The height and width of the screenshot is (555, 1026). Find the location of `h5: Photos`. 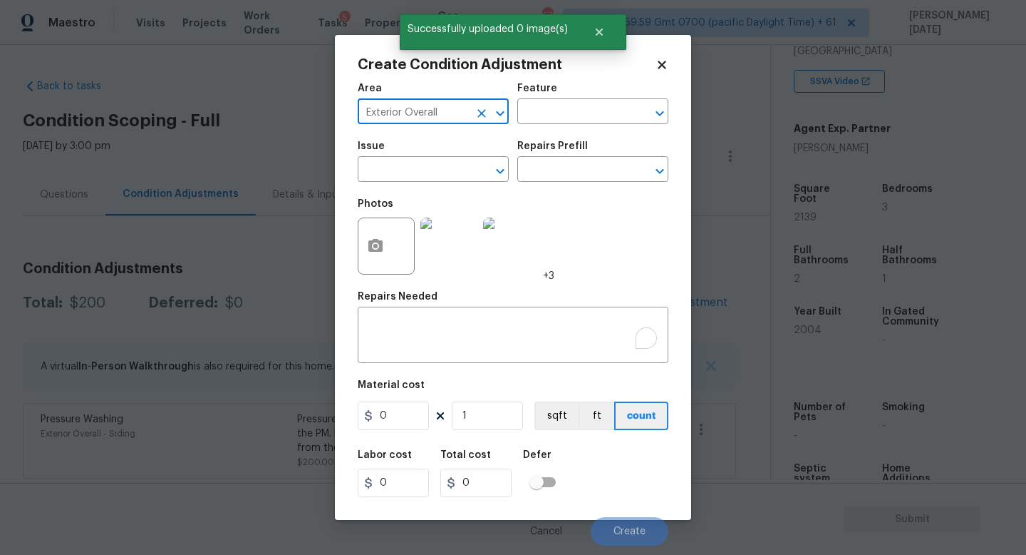

h5: Photos is located at coordinates (376, 204).